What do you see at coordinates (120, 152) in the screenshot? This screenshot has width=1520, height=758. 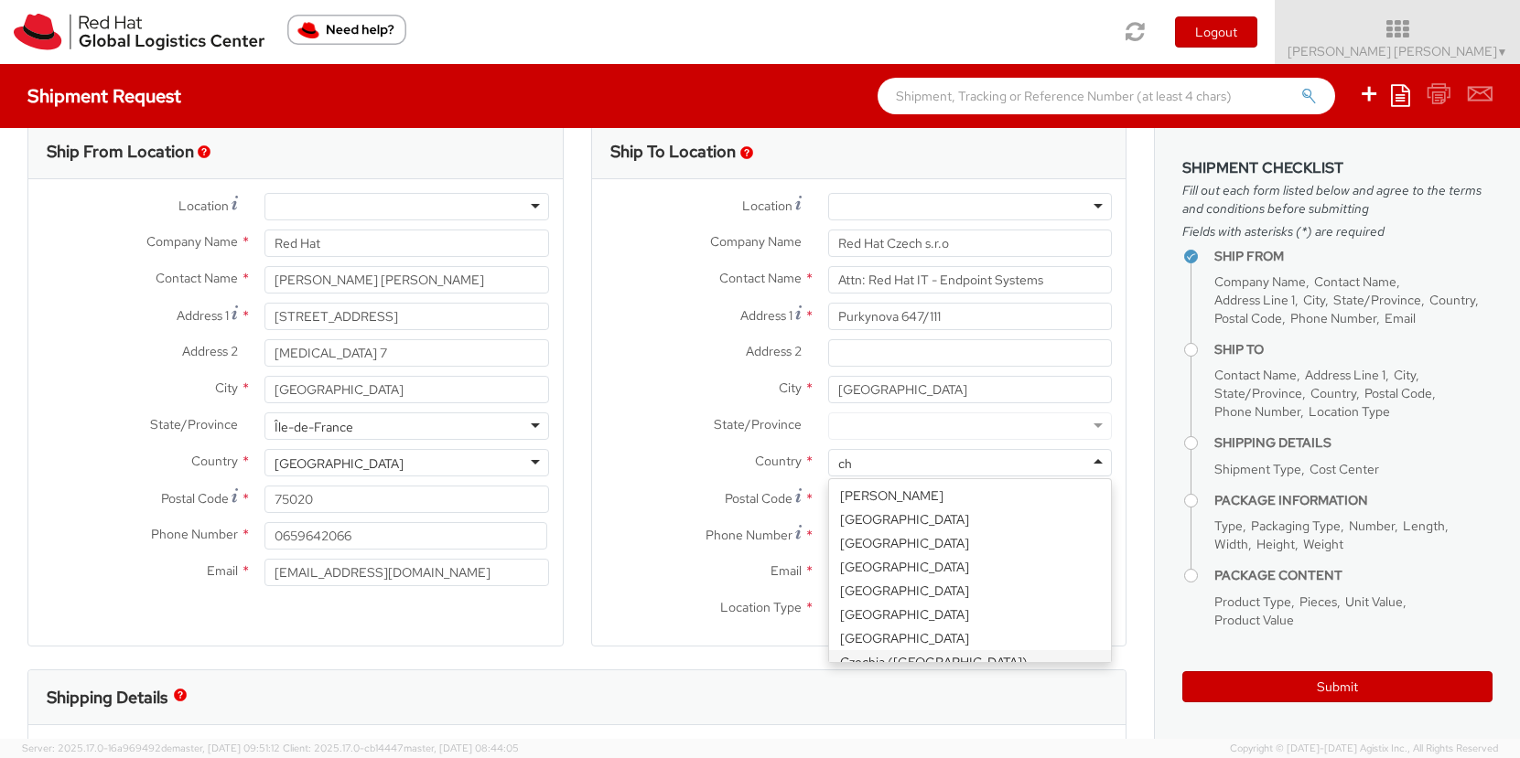 I see `h3: Ship From Location` at bounding box center [120, 152].